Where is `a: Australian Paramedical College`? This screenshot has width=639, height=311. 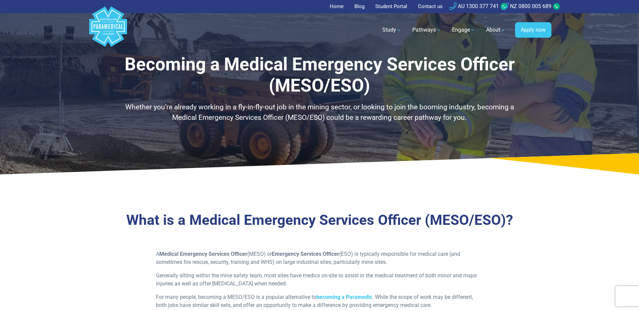 a: Australian Paramedical College is located at coordinates (108, 30).